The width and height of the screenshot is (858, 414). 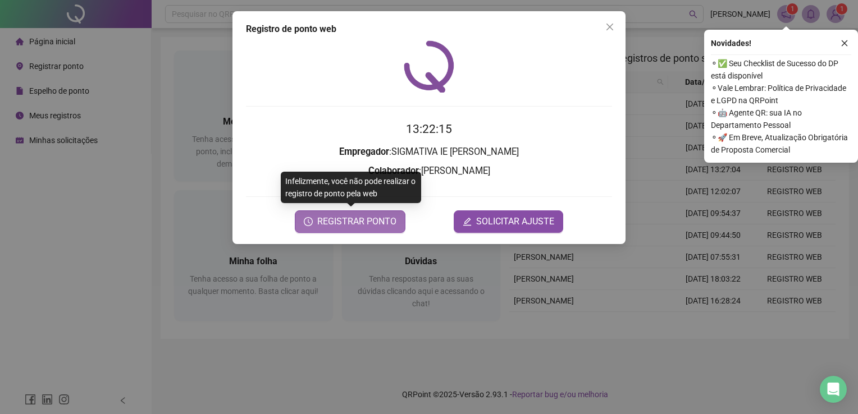 I want to click on img: QRPoint, so click(x=429, y=66).